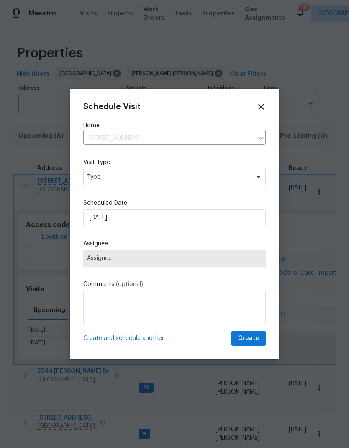 Image resolution: width=349 pixels, height=448 pixels. Describe the element at coordinates (261, 107) in the screenshot. I see `span: Close` at that location.